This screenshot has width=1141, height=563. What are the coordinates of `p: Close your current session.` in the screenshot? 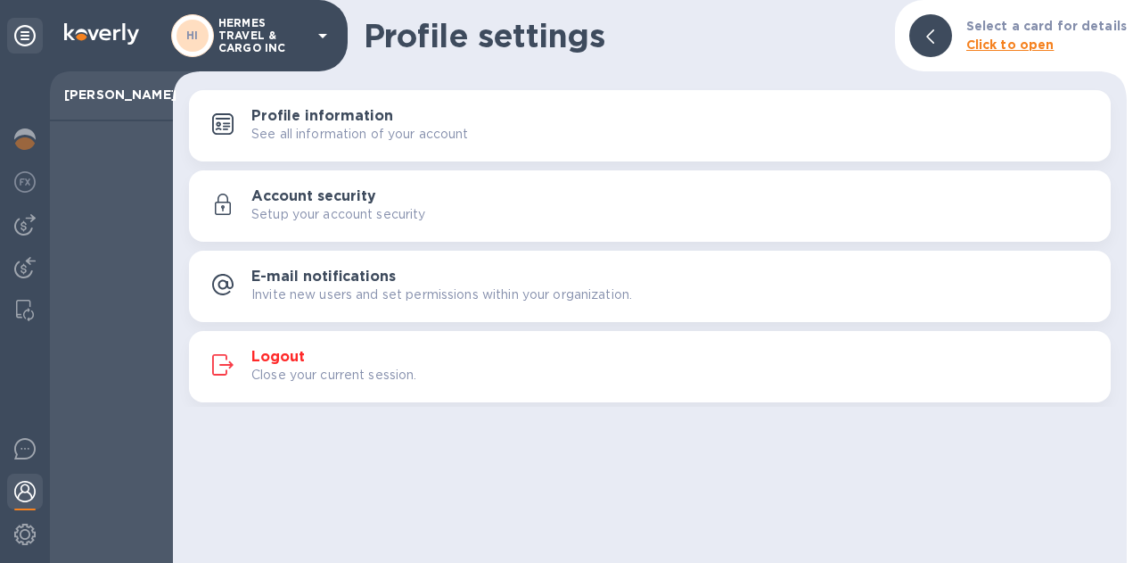 It's located at (334, 375).